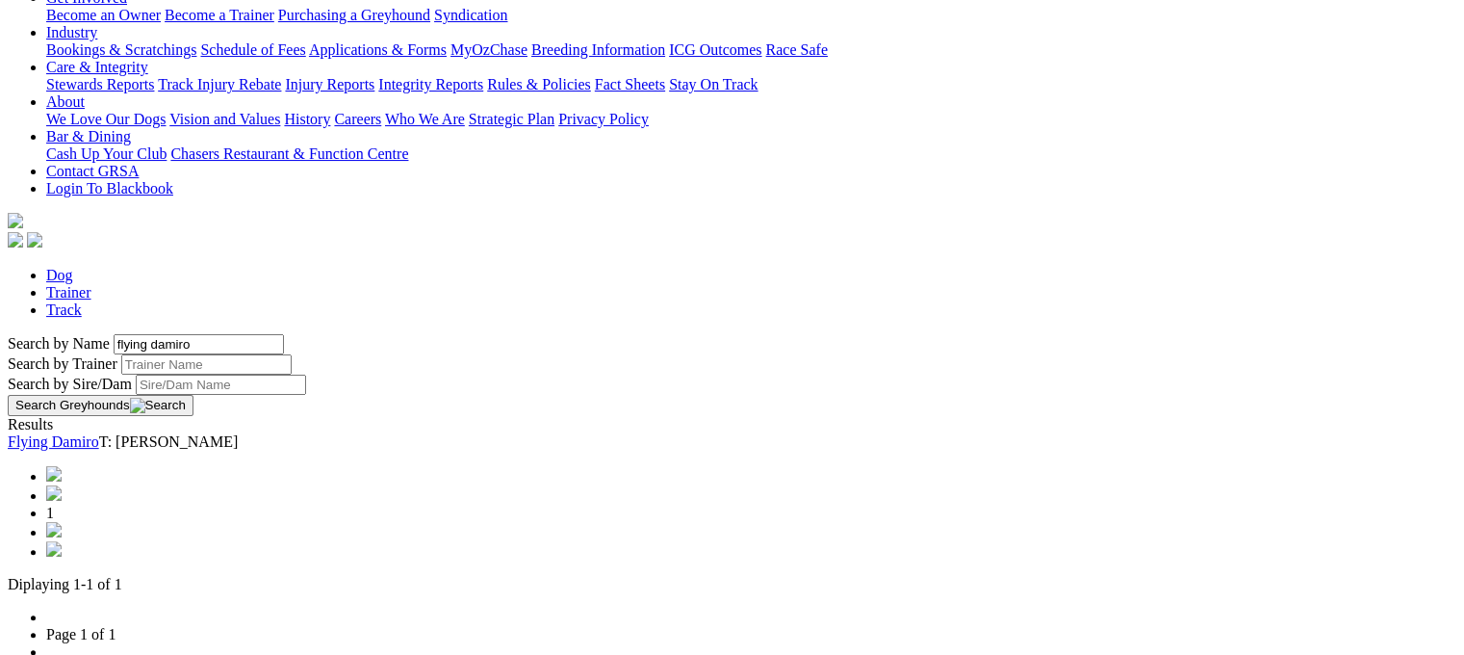  What do you see at coordinates (219, 84) in the screenshot?
I see `a: Track Injury Rebate` at bounding box center [219, 84].